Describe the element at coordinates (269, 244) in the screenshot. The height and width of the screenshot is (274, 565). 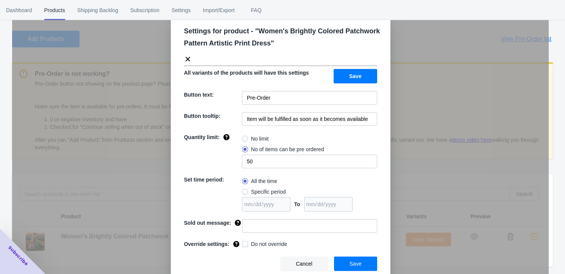
I see `span: Do not override` at that location.